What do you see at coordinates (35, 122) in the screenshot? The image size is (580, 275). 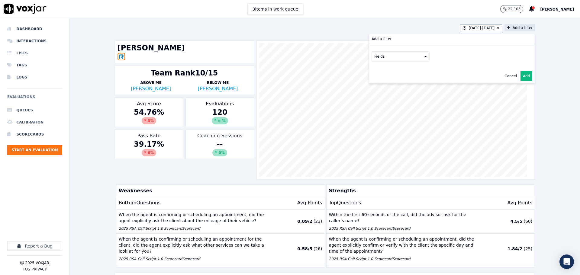 I see `li: Calibration` at bounding box center [35, 122].